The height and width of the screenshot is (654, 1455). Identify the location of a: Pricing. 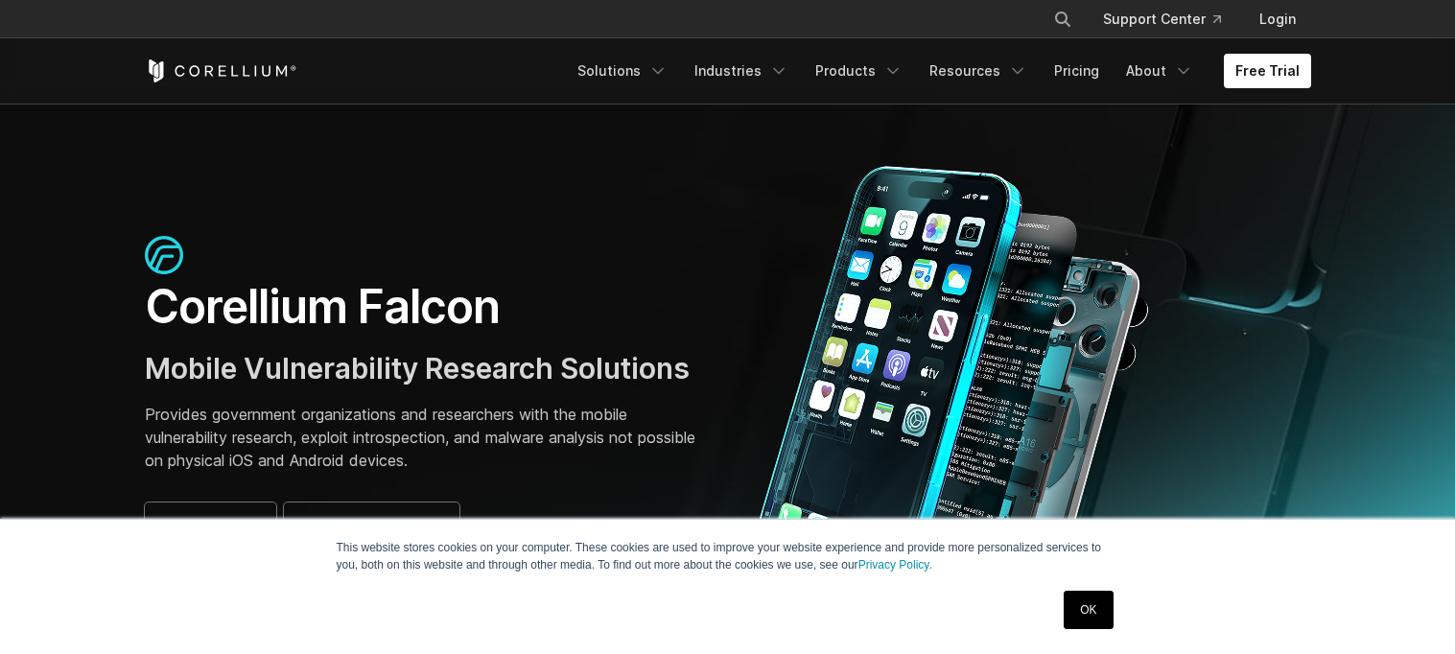
(1076, 71).